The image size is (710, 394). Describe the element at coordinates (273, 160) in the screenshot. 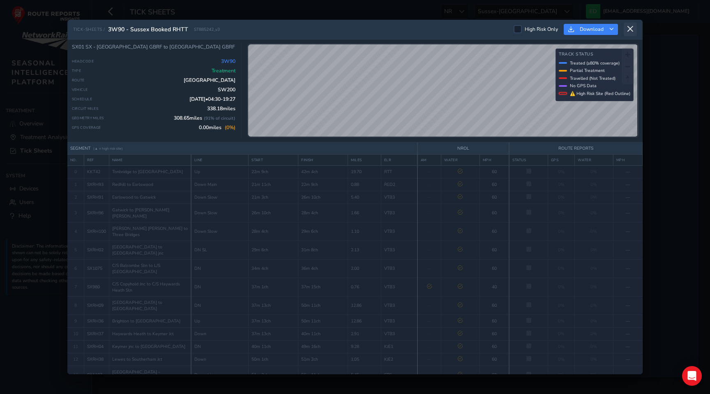

I see `th: START` at that location.